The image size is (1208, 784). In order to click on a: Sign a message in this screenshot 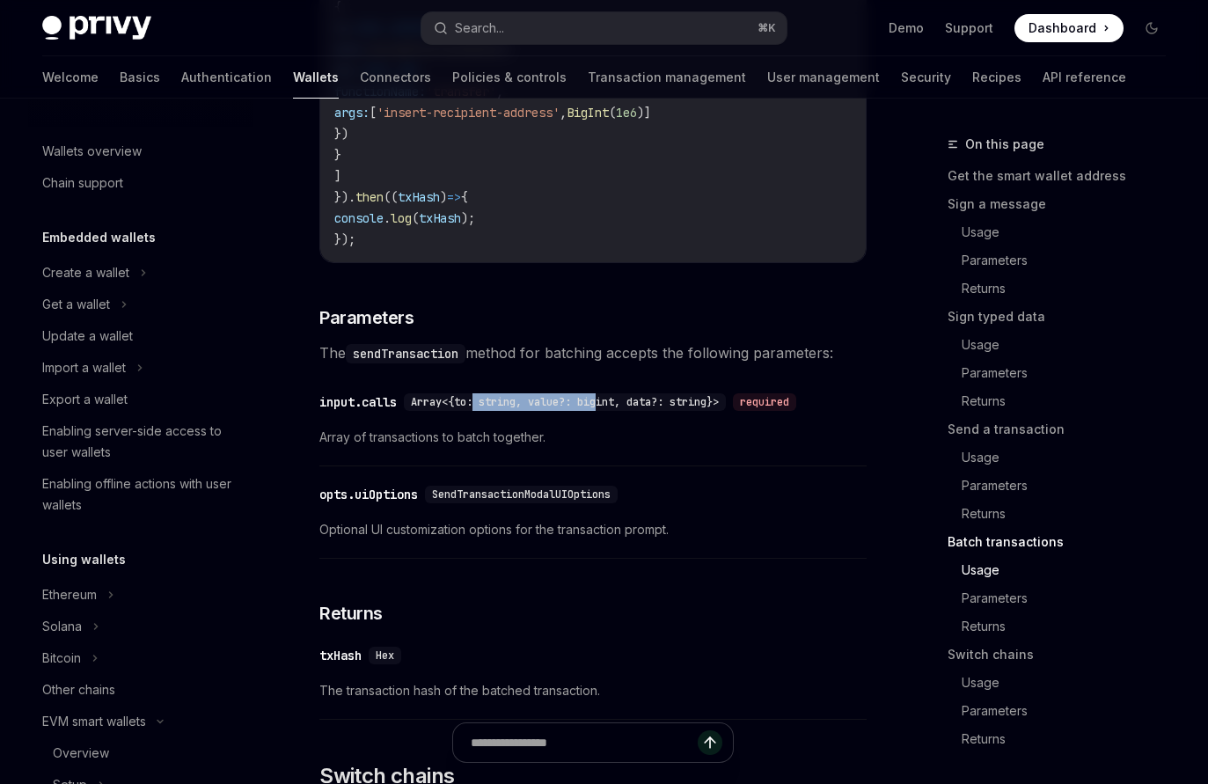, I will do `click(1063, 204)`.